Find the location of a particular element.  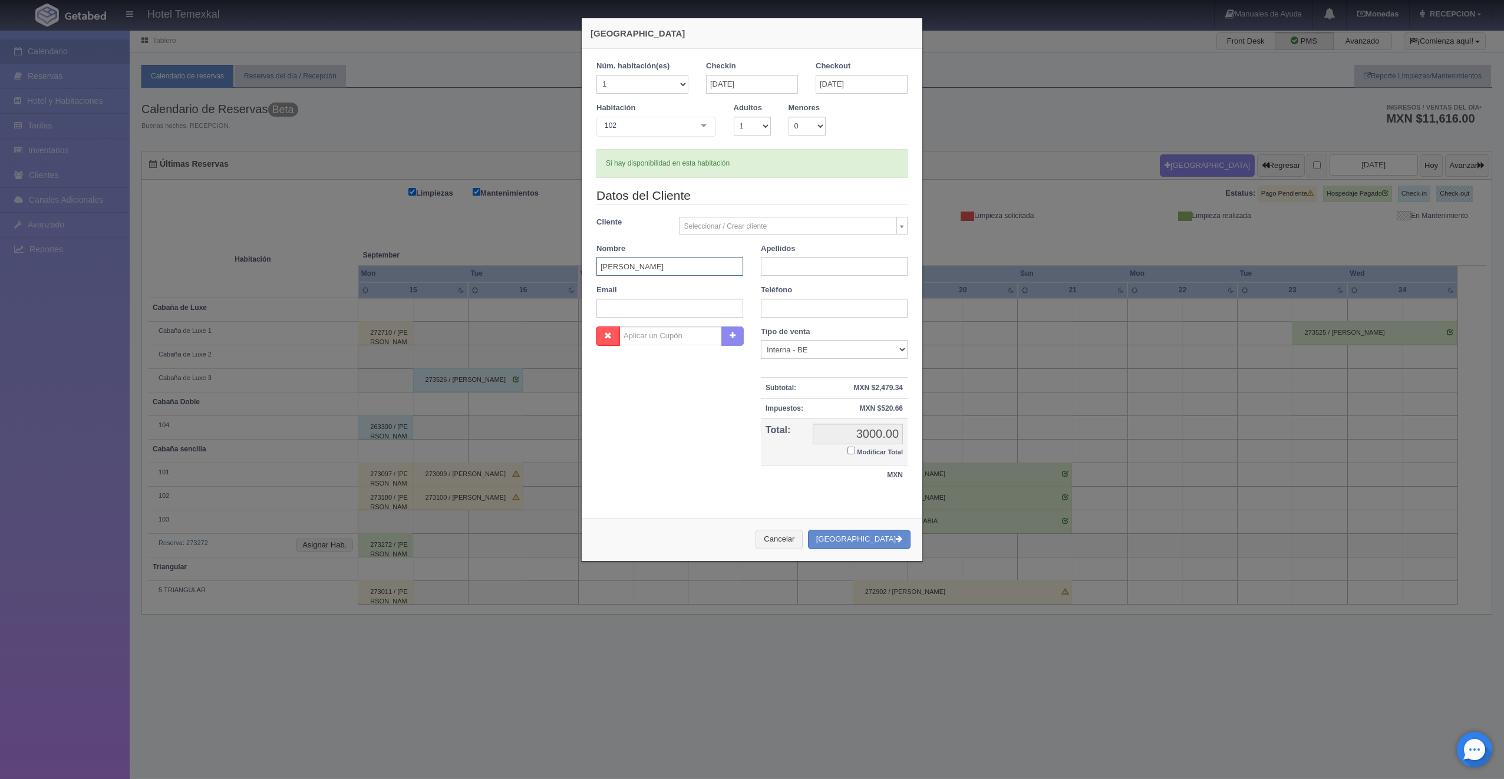

th: Total: is located at coordinates (784, 442).